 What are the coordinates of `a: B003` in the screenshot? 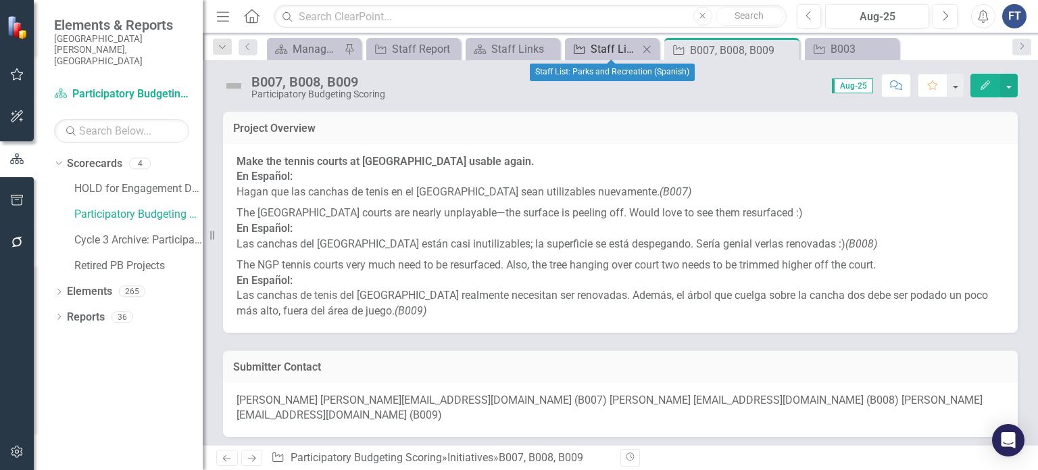 It's located at (851, 49).